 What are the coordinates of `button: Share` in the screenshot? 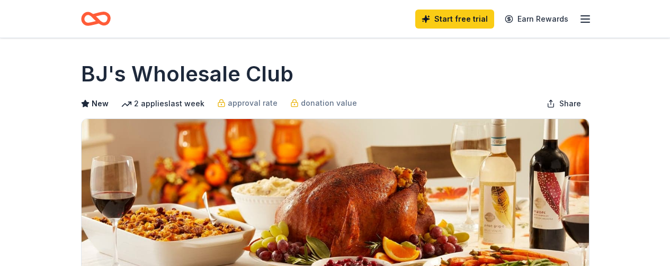 It's located at (564, 104).